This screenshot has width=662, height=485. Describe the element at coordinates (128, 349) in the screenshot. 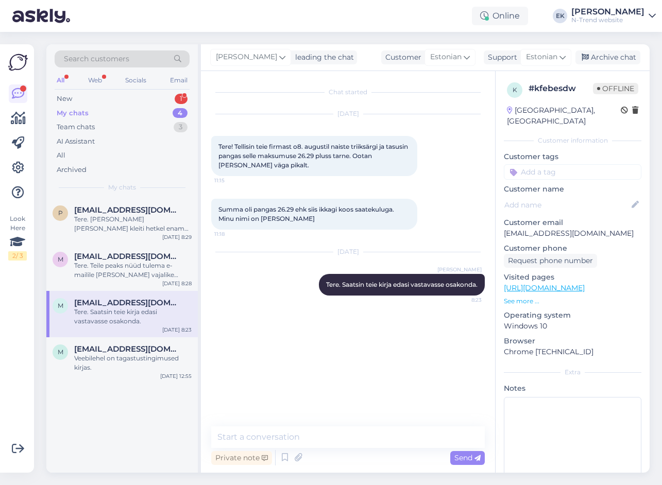

I see `span: mariliisgoldberg@hot.ee` at that location.